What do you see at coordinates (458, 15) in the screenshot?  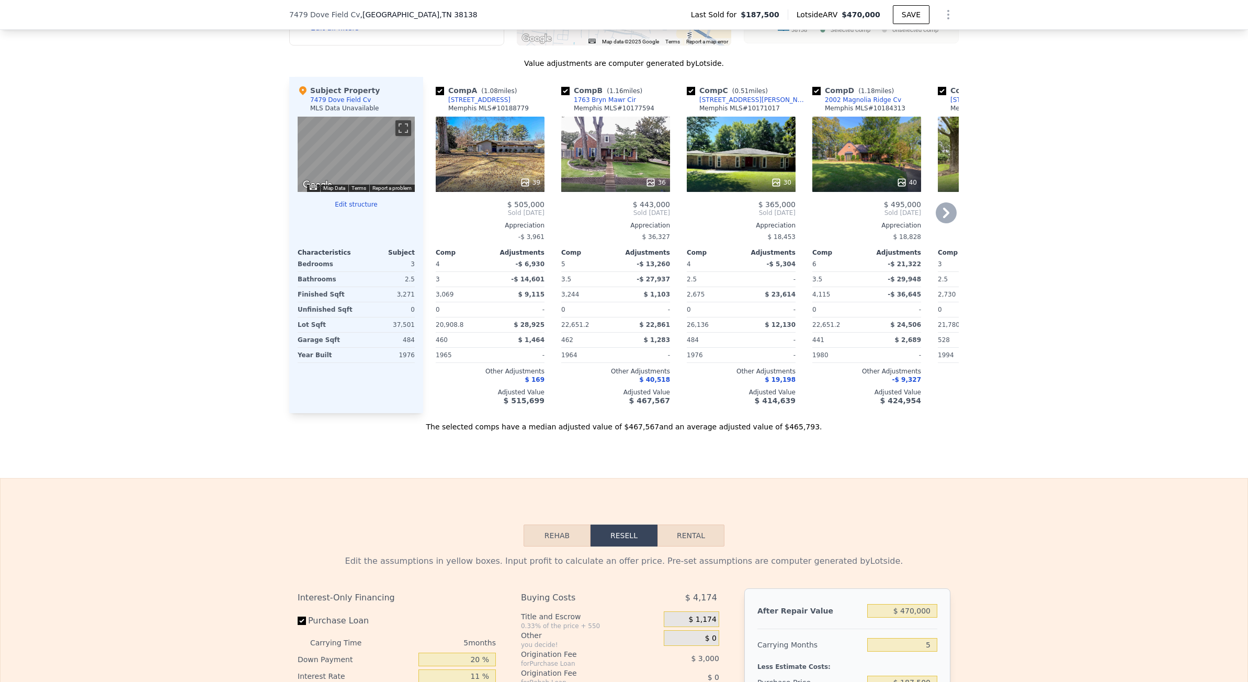 I see `span: , TN 38138` at bounding box center [458, 15].